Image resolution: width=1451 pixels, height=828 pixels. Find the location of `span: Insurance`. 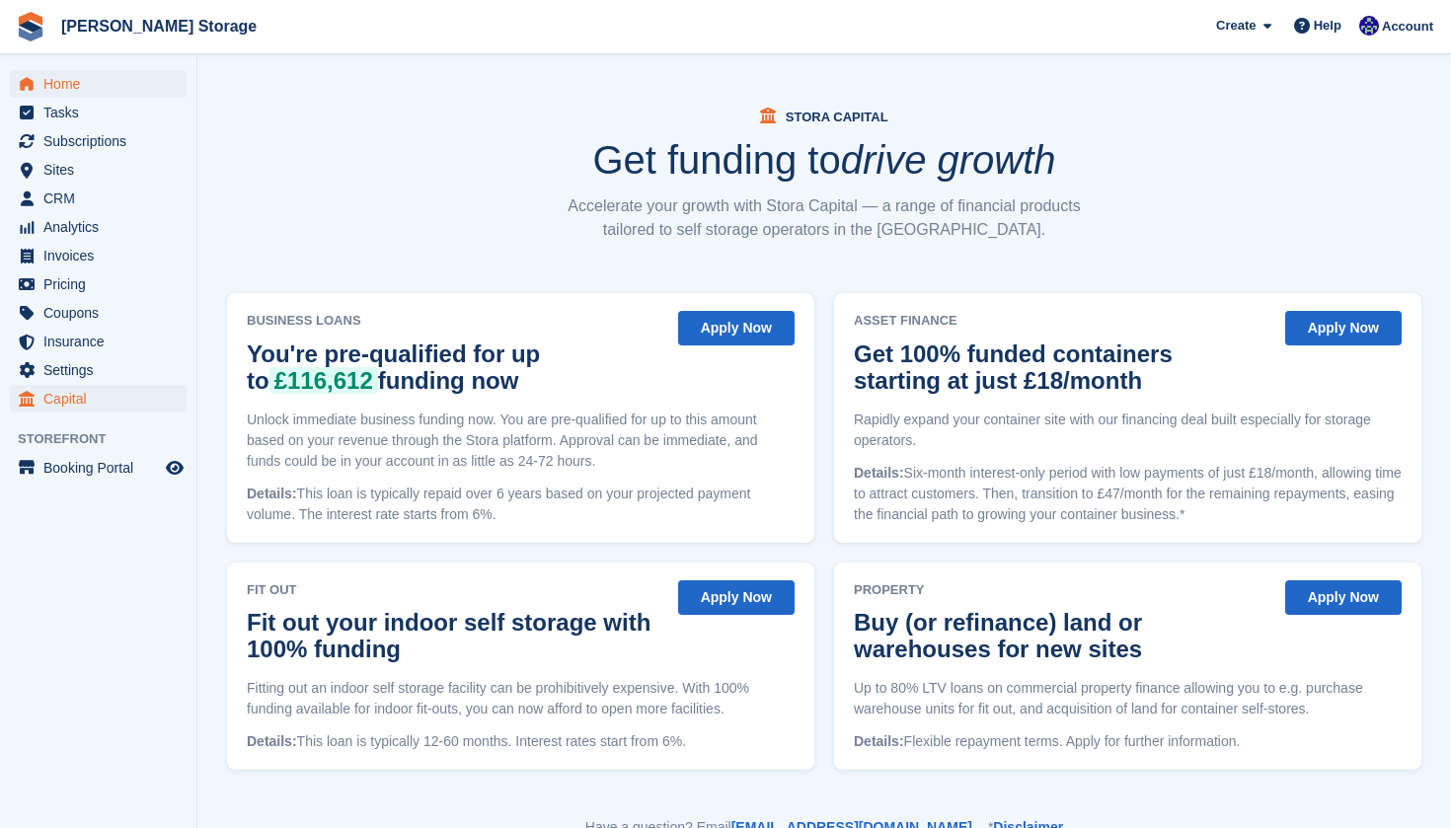

span: Insurance is located at coordinates (103, 341).